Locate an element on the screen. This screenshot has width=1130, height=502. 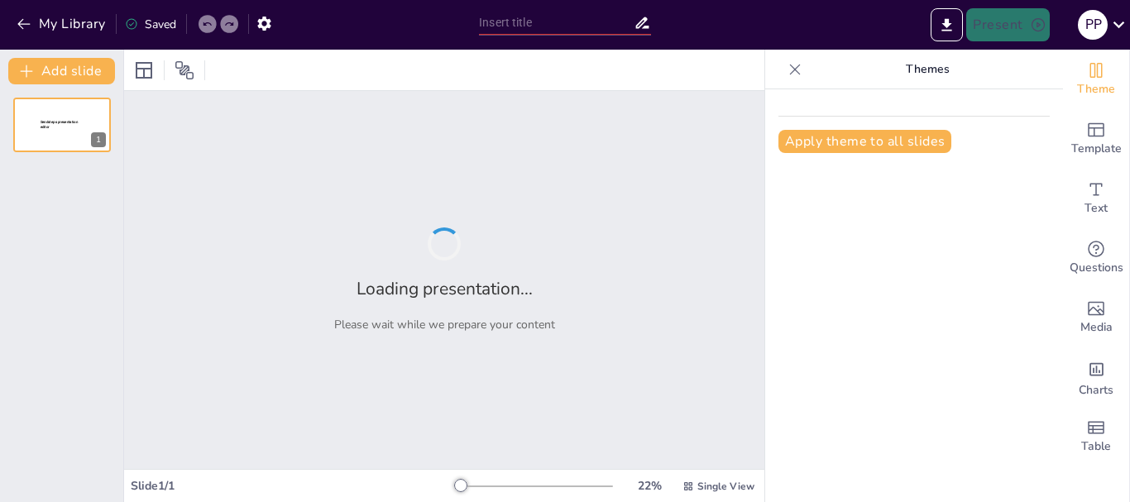
button: P P is located at coordinates (1093, 25).